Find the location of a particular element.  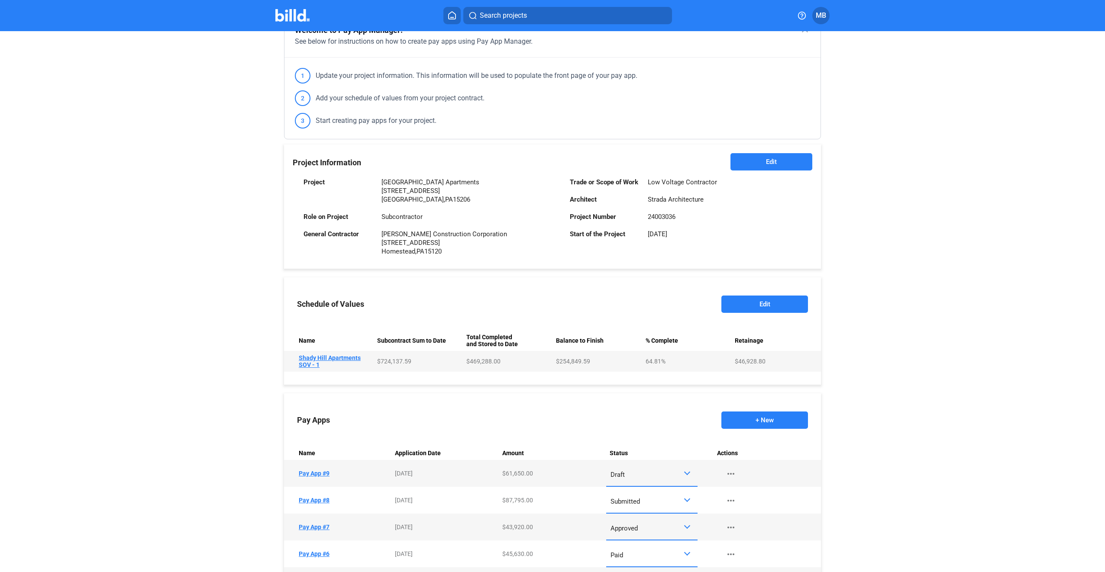

span: 15206 is located at coordinates (462, 200).